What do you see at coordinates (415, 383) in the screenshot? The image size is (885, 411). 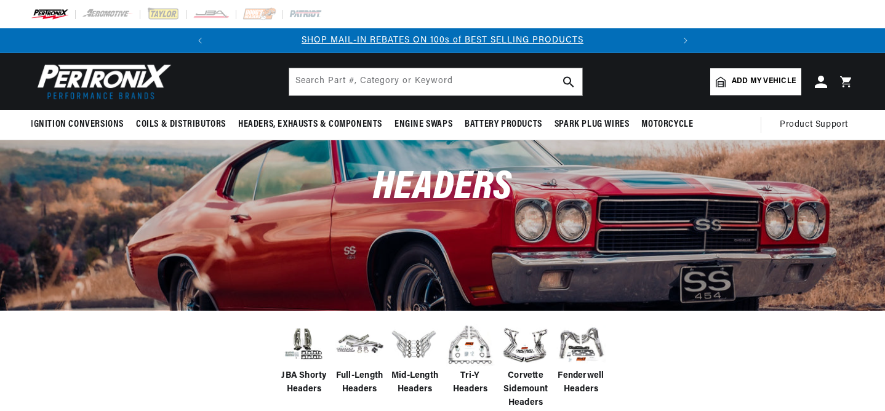 I see `span: Mid-Length Headers` at bounding box center [415, 383].